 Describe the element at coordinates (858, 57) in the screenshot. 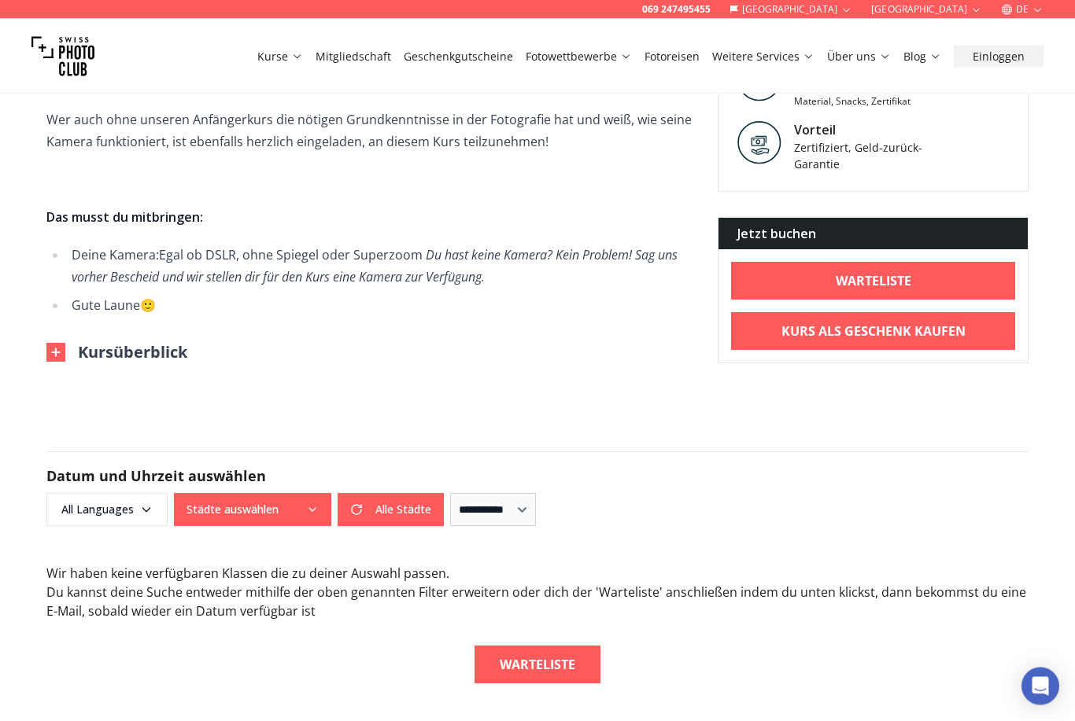

I see `a: Über uns` at that location.